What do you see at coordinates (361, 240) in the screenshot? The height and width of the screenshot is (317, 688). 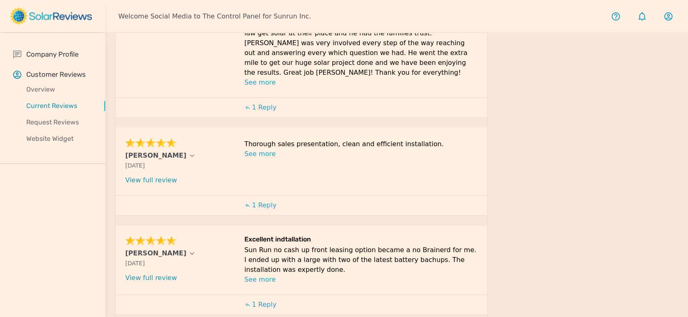 I see `h6: Excellent indtallation` at bounding box center [361, 240].